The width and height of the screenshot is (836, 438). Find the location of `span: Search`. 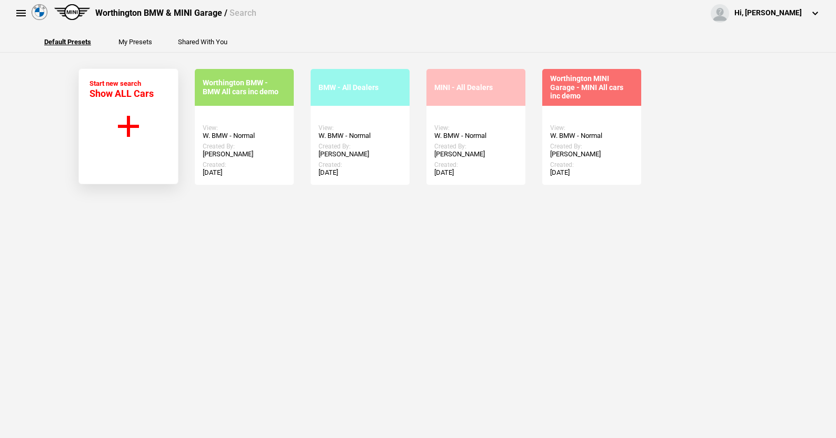

span: Search is located at coordinates (243, 13).